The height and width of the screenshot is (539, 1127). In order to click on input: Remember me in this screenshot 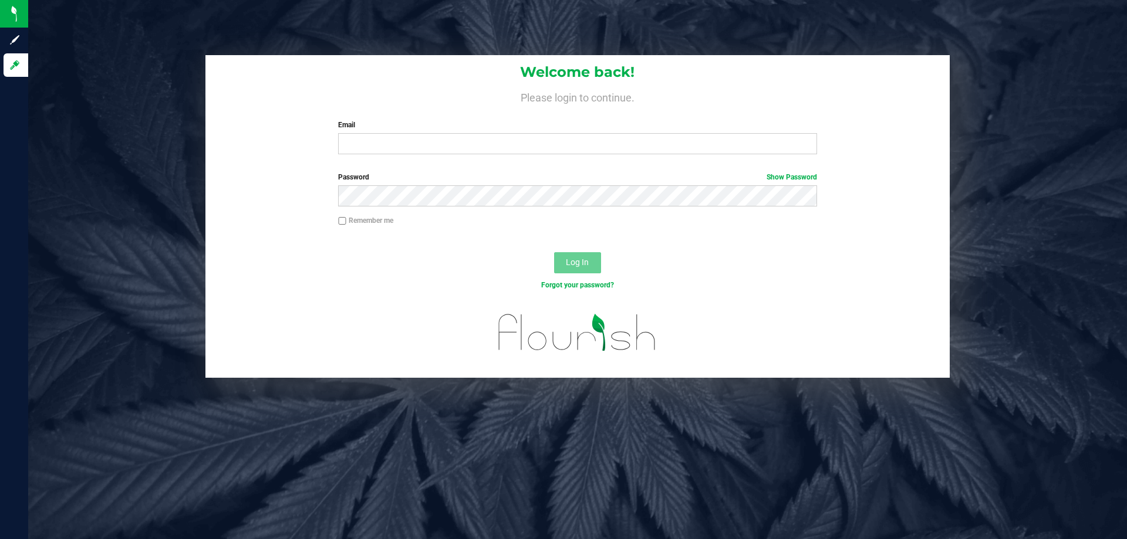, I will do `click(342, 221)`.